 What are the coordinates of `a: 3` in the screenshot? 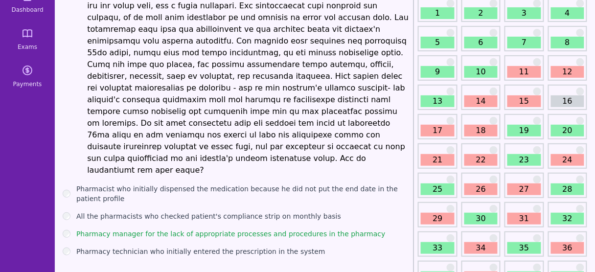 It's located at (524, 13).